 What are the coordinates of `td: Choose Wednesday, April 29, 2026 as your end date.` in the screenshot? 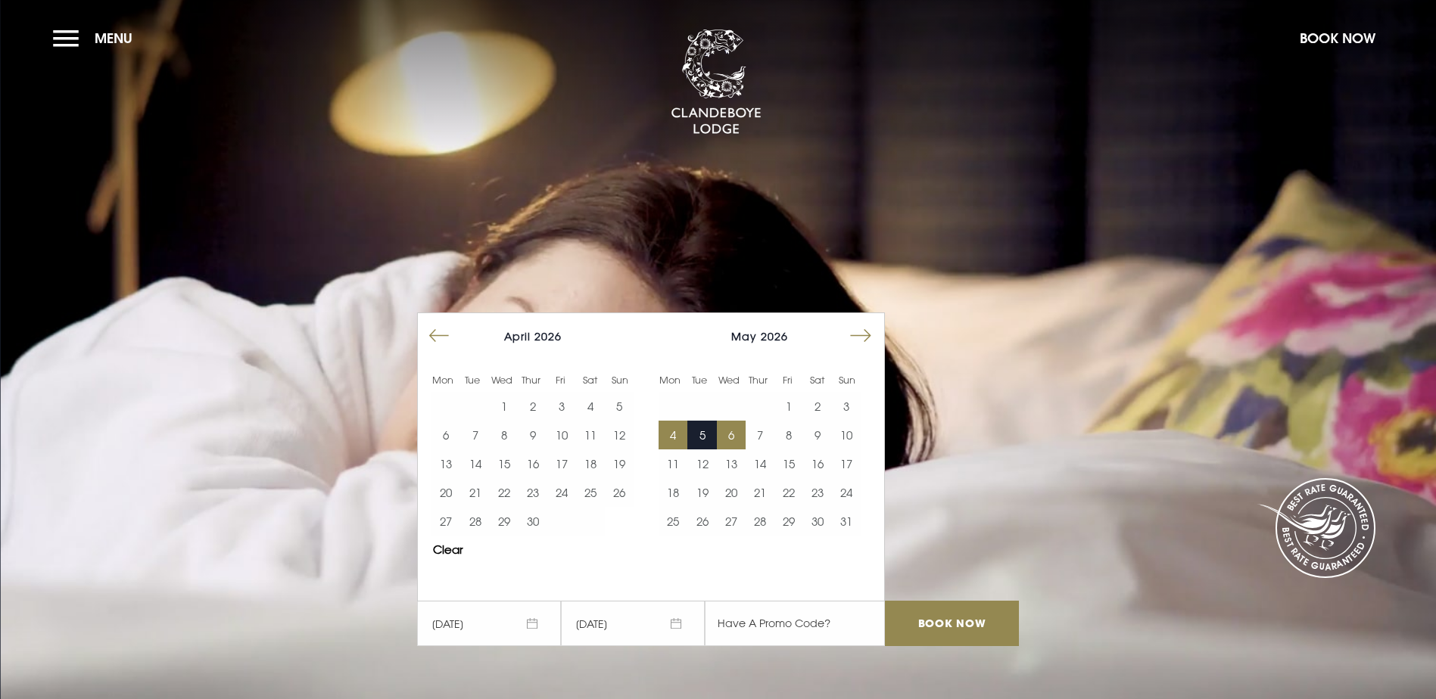 It's located at (504, 521).